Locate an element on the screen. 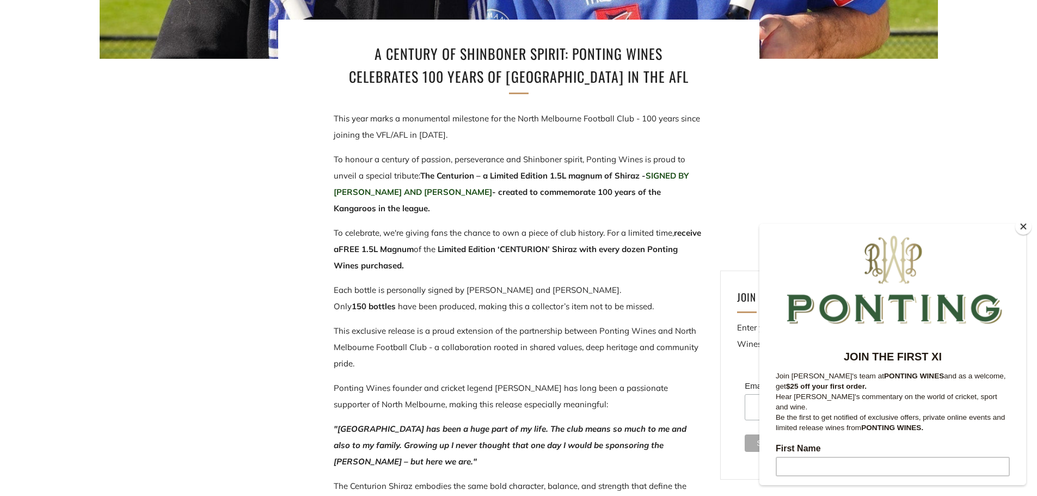 This screenshot has width=1037, height=496. span: To celebrate, we're giving fans the chance to own a piece of club history. For a limited time, is located at coordinates (517, 241).